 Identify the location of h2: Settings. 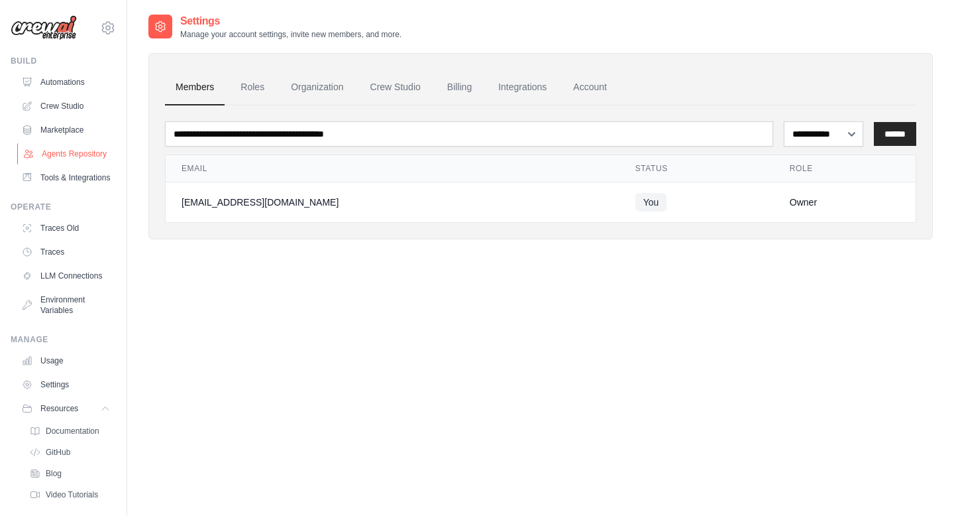
(291, 21).